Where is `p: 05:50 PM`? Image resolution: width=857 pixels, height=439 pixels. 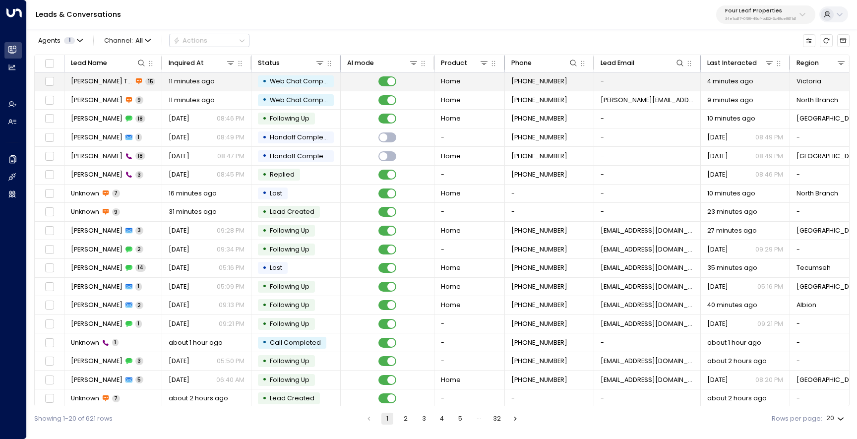 p: 05:50 PM is located at coordinates (231, 361).